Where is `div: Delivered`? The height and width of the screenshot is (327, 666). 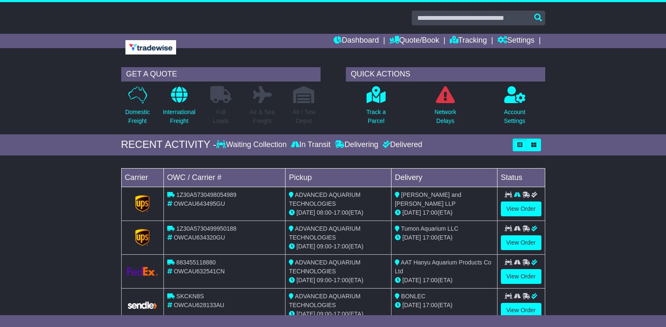
div: Delivered is located at coordinates (401, 145).